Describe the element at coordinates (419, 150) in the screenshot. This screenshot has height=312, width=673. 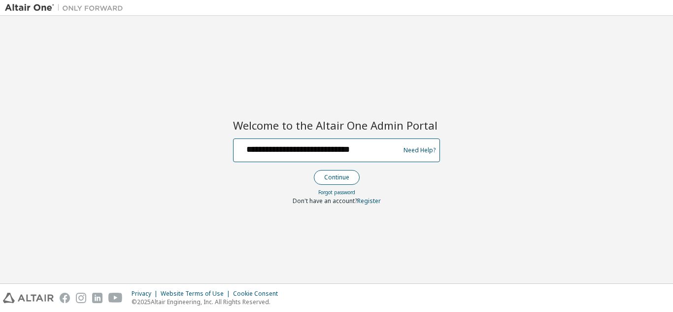
I see `a: Need Help?` at that location.